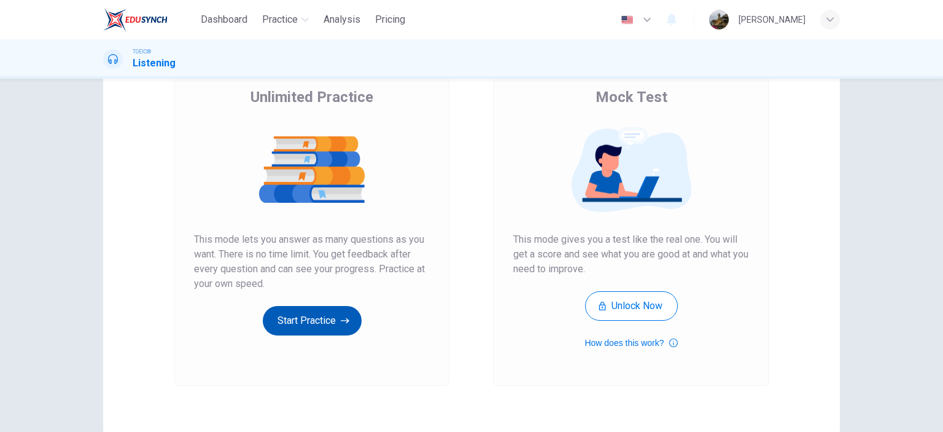 The width and height of the screenshot is (943, 432). Describe the element at coordinates (631, 306) in the screenshot. I see `button: Unlock Now` at that location.